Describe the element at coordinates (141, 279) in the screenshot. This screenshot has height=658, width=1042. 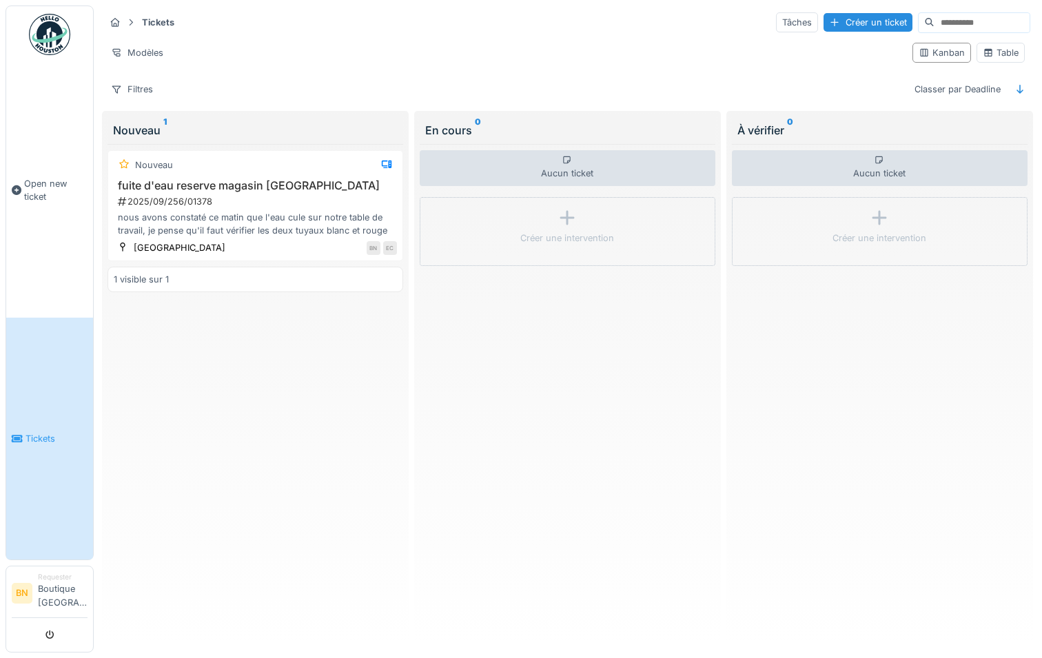
I see `div: 1 visible sur 1` at that location.